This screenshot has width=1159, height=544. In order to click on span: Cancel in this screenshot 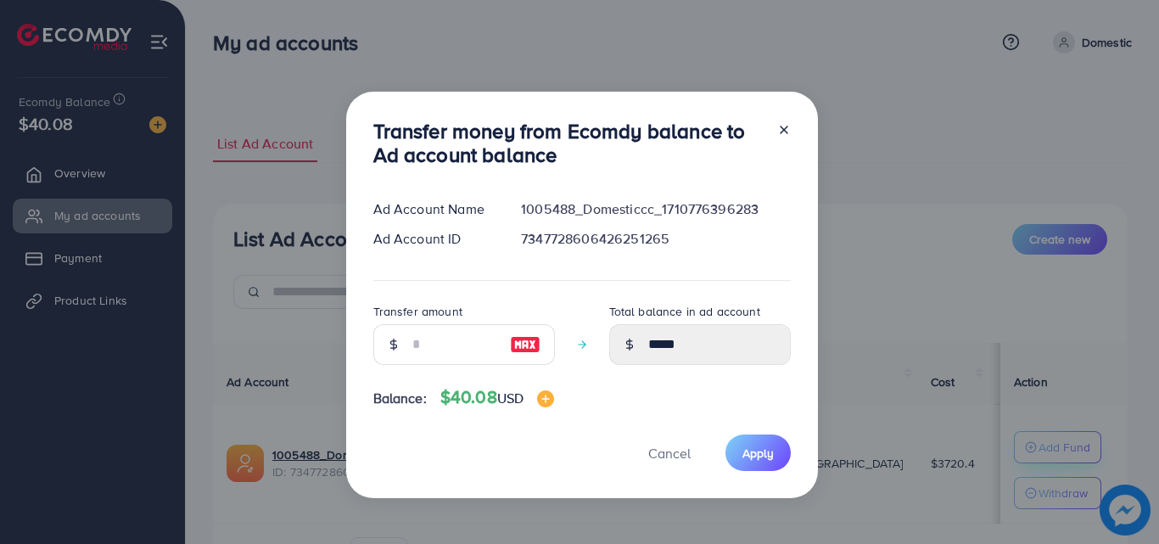, I will do `click(669, 453)`.